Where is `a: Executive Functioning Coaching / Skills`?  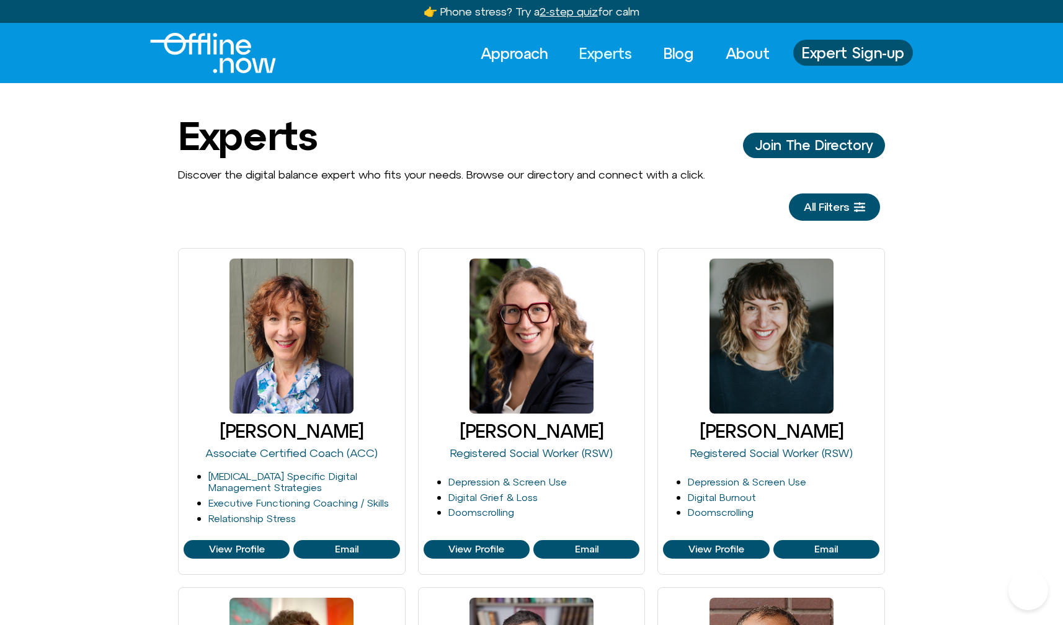 a: Executive Functioning Coaching / Skills is located at coordinates (298, 503).